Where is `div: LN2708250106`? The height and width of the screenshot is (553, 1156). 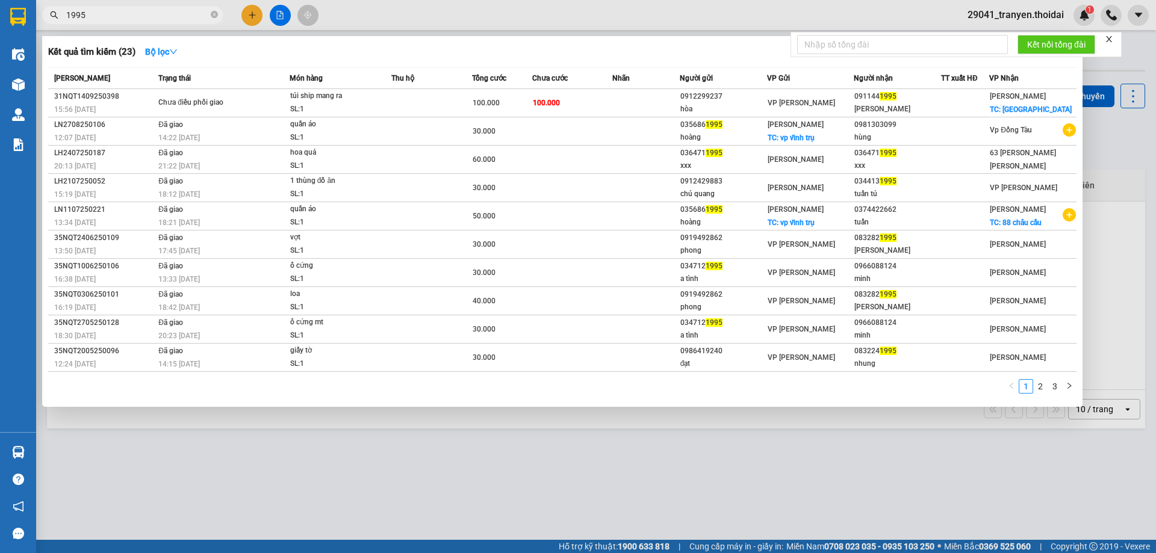 div: LN2708250106 is located at coordinates (104, 125).